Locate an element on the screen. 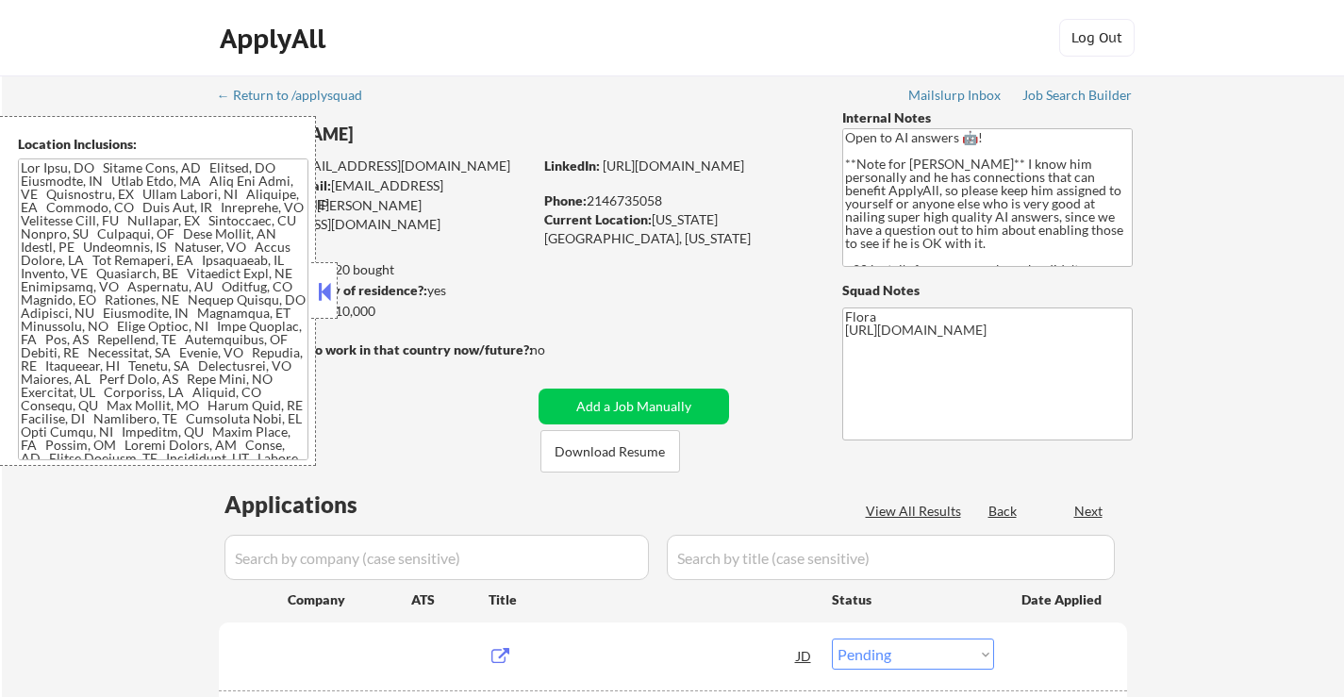  button: Log Out is located at coordinates (1097, 38).